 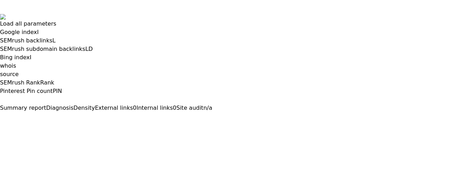 What do you see at coordinates (57, 91) in the screenshot?
I see `span: PIN` at bounding box center [57, 91].